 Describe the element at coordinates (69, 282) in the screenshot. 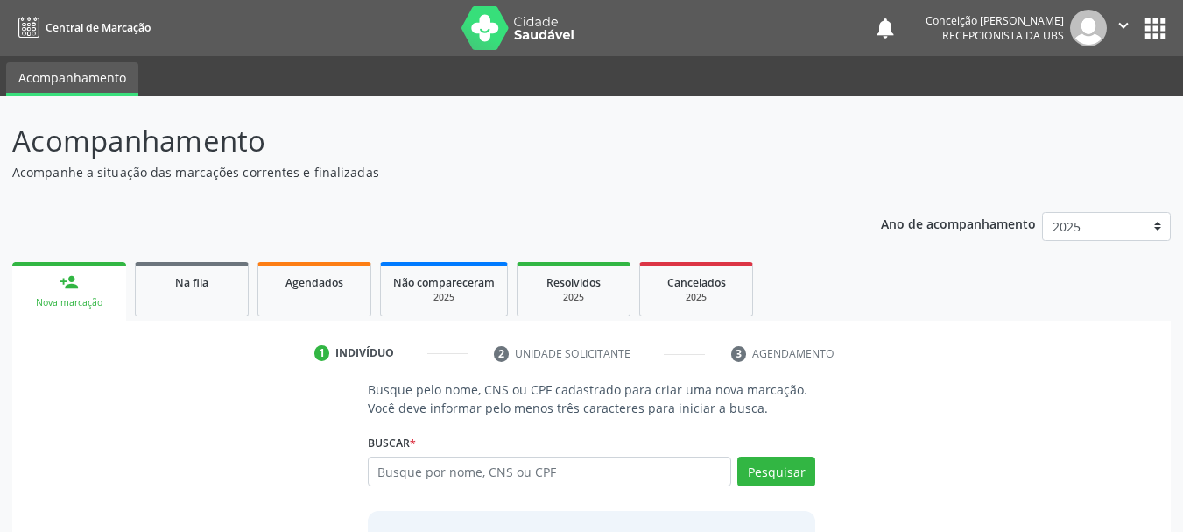

I see `div: person_add` at that location.